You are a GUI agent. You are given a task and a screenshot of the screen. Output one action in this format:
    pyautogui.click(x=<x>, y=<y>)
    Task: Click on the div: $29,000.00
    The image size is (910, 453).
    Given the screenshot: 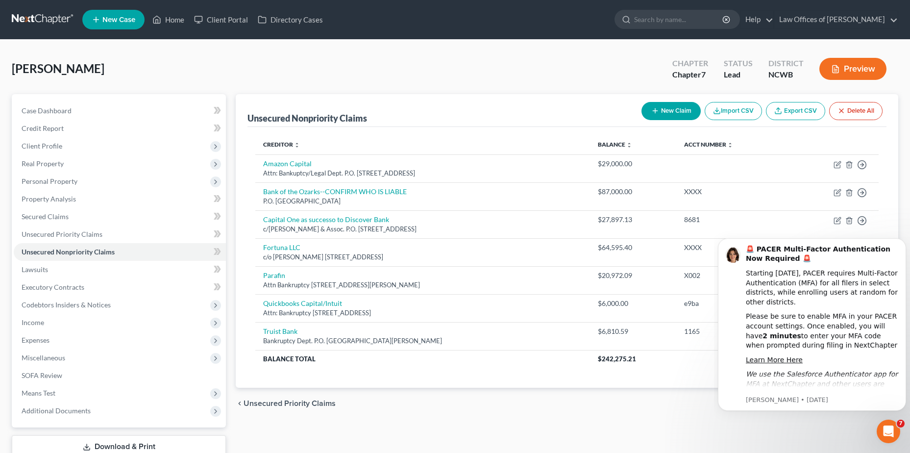 What is the action you would take?
    pyautogui.click(x=633, y=164)
    